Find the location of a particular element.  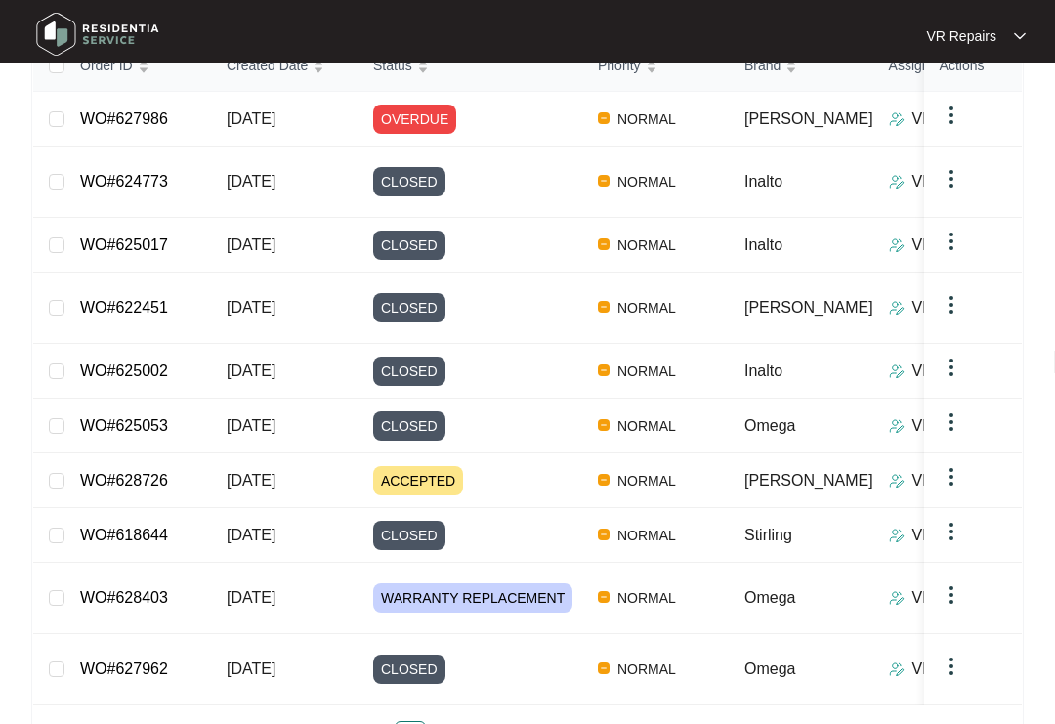

a: WO#627962 is located at coordinates (124, 668).